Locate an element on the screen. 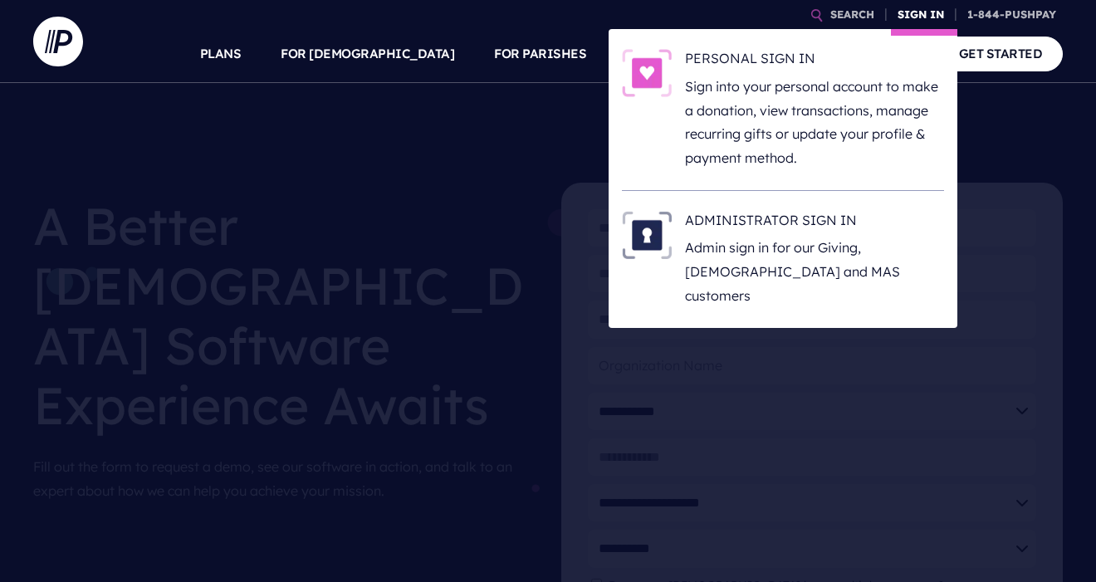  h6: PERSONAL SIGN IN is located at coordinates (815, 61).